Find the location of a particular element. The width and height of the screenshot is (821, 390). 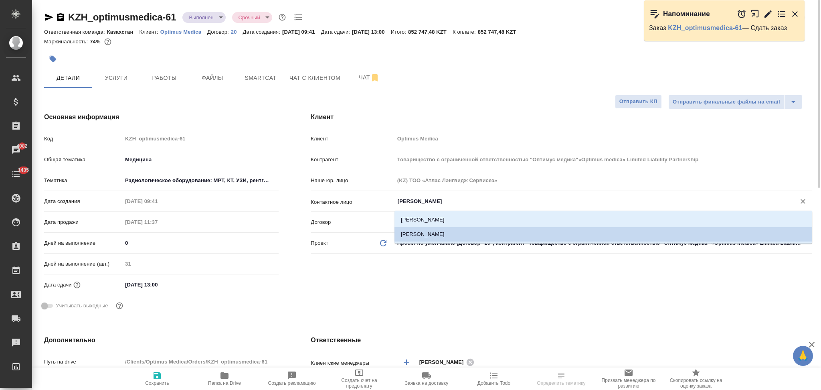

p: К оплате: is located at coordinates (465, 32).